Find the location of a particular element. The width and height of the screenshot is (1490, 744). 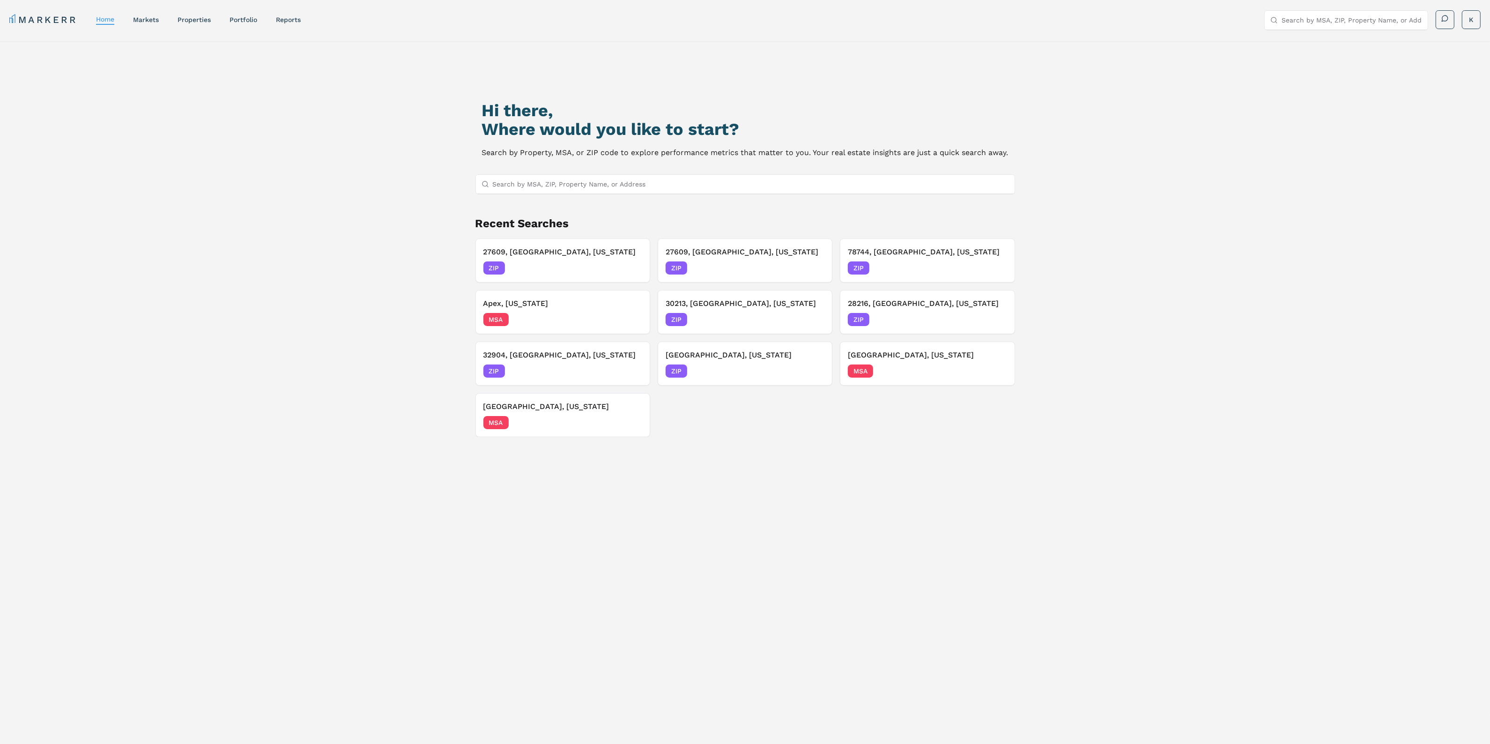

p: Search by Property, MSA, or ZIP code to explore performance metrics that matter to you. Your real... is located at coordinates (745, 153).